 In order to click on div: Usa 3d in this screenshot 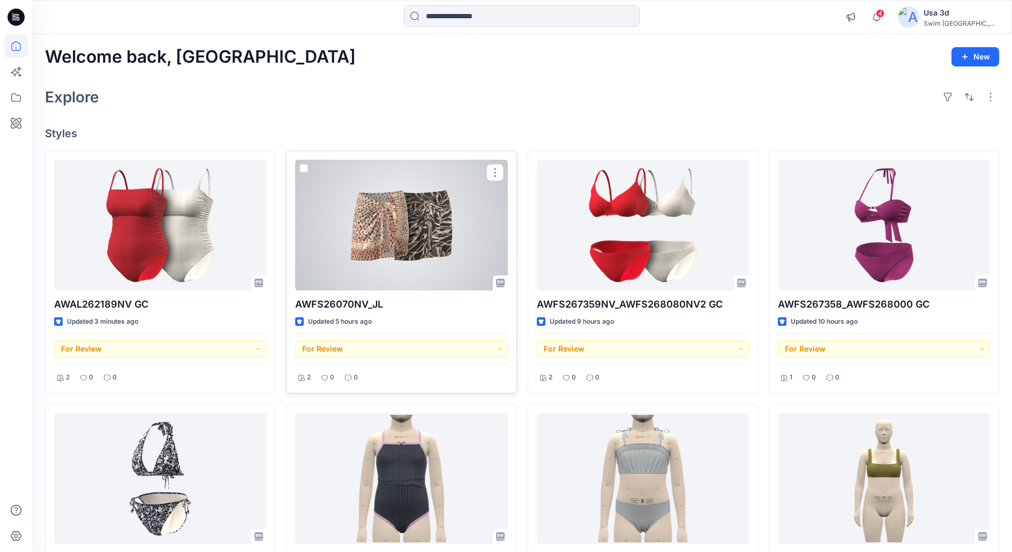, I will do `click(961, 13)`.